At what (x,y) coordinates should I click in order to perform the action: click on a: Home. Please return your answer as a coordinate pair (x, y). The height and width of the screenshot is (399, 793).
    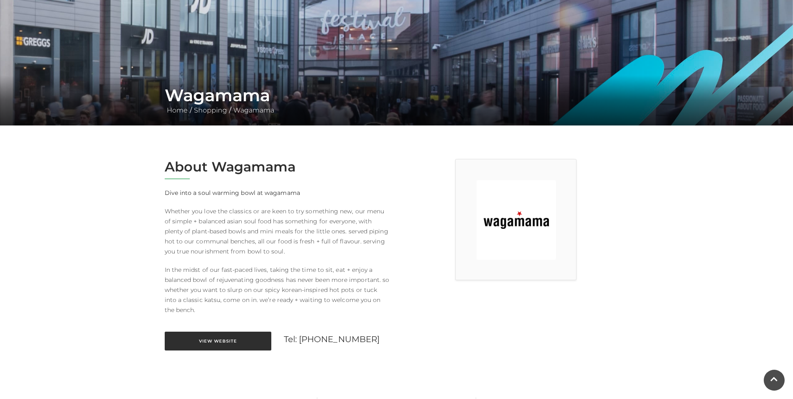
    Looking at the image, I should click on (177, 110).